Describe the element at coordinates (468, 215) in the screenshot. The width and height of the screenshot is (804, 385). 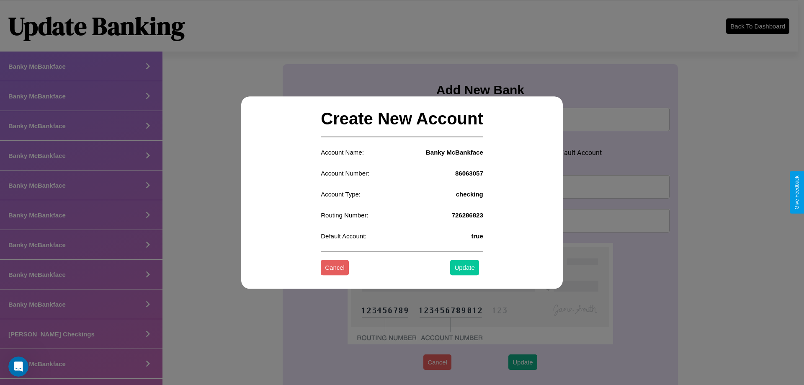
I see `h4: 726286823` at that location.